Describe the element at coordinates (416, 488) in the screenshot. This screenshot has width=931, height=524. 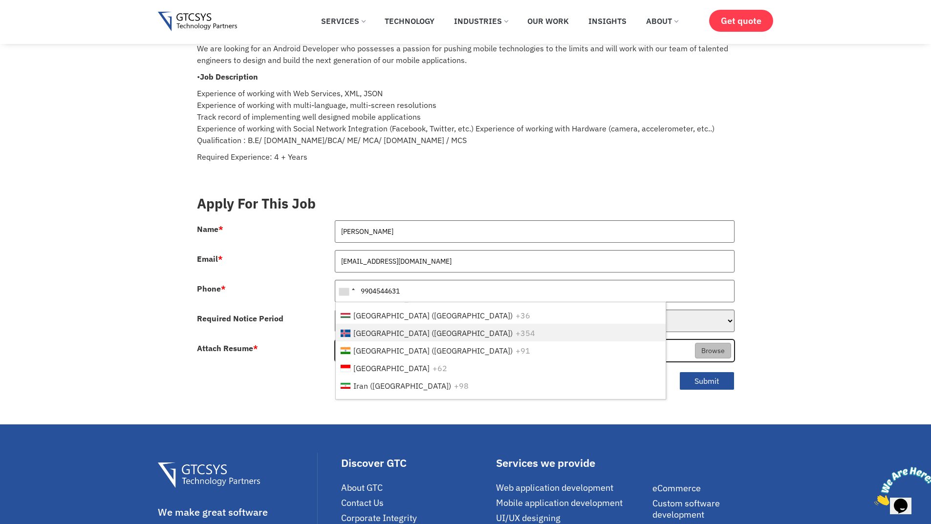
I see `a: About GTC` at that location.